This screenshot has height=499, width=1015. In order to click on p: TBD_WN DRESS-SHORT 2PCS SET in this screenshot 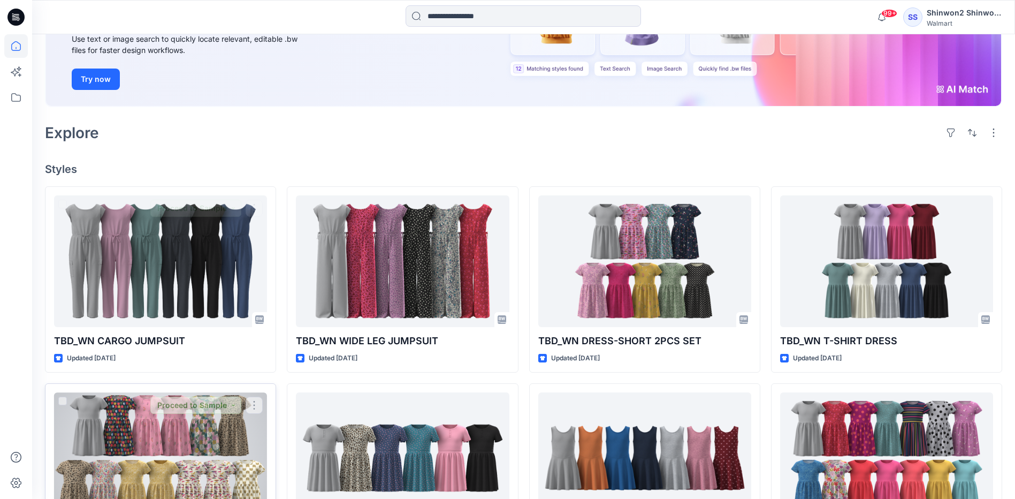, I will do `click(645, 341)`.